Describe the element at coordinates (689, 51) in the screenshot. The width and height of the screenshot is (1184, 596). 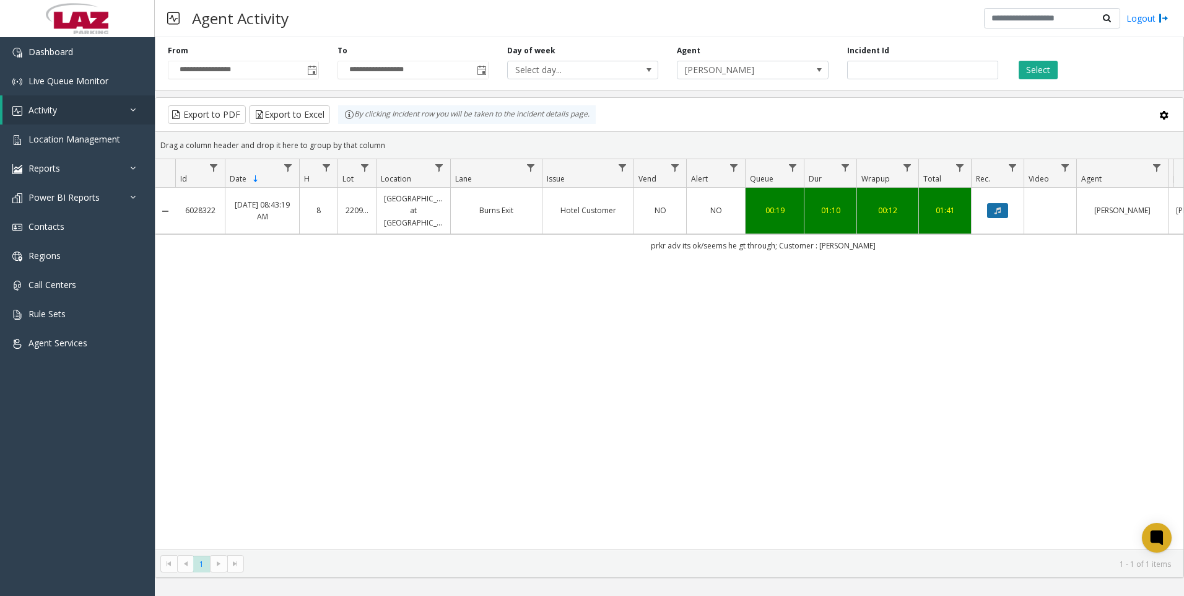
I see `label: Agent` at that location.